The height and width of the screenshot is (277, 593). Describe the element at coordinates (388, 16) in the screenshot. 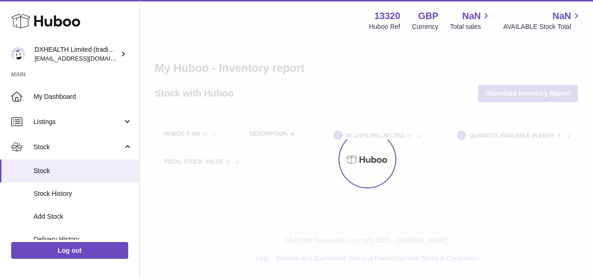

I see `strong: 13320` at that location.